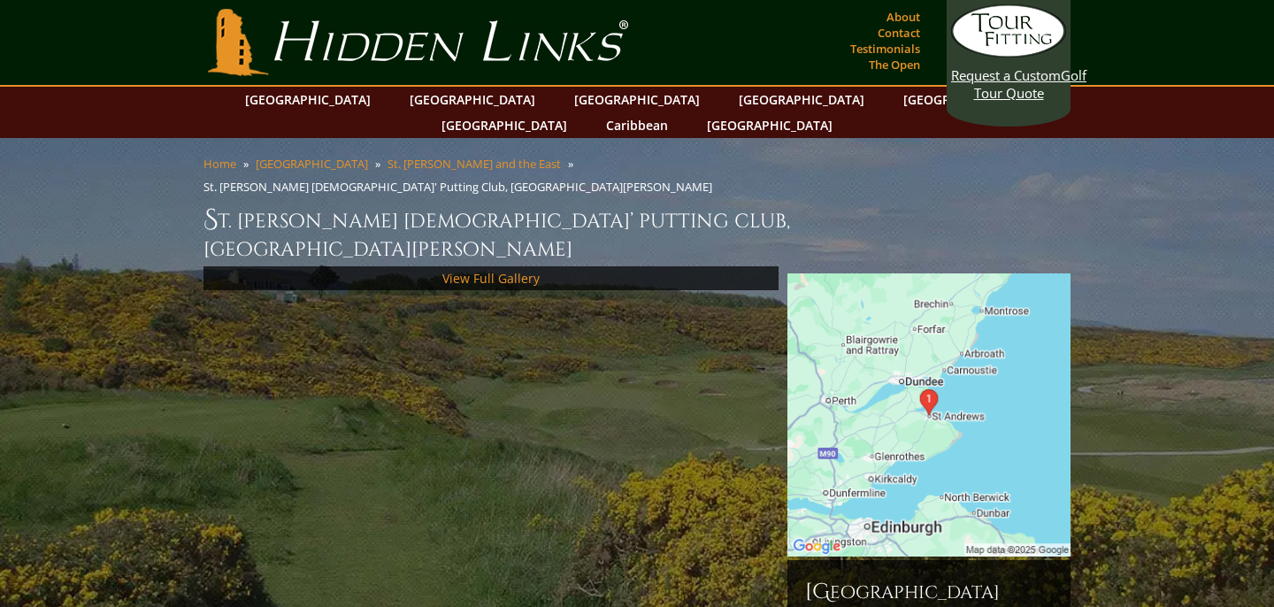 This screenshot has height=607, width=1274. Describe the element at coordinates (899, 33) in the screenshot. I see `a: Contact` at that location.